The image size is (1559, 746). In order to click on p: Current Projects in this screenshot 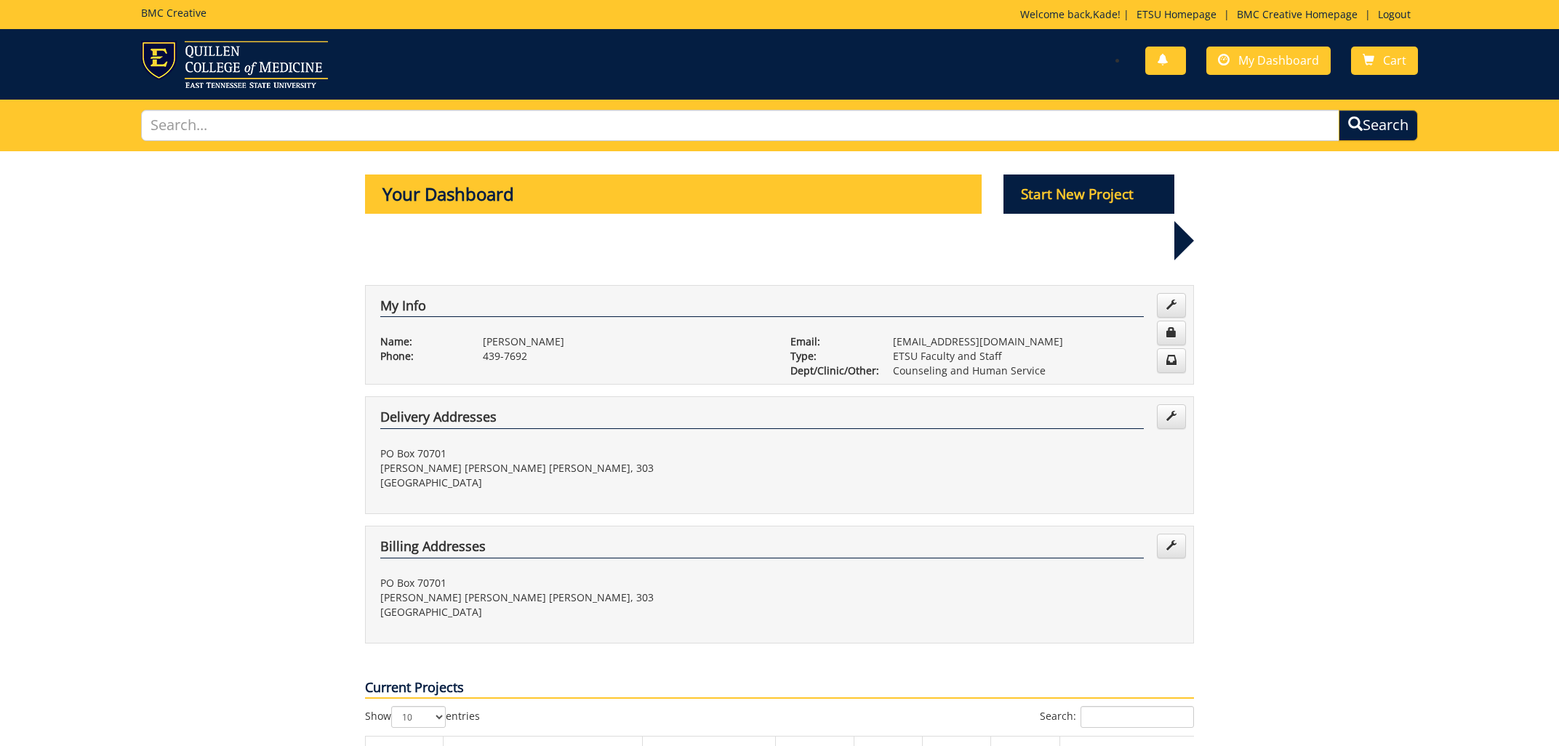, I will do `click(780, 689)`.